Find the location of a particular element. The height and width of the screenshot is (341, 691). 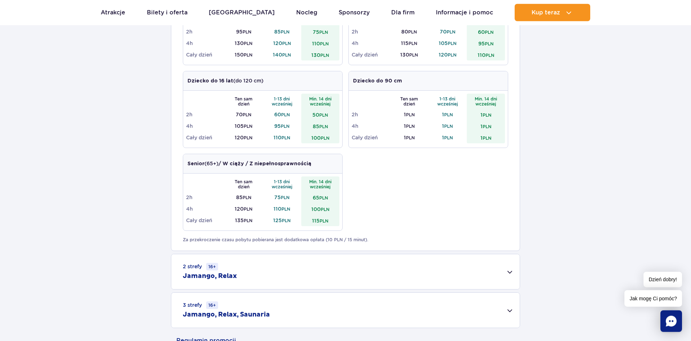

a: Sponsorzy is located at coordinates (354, 13).